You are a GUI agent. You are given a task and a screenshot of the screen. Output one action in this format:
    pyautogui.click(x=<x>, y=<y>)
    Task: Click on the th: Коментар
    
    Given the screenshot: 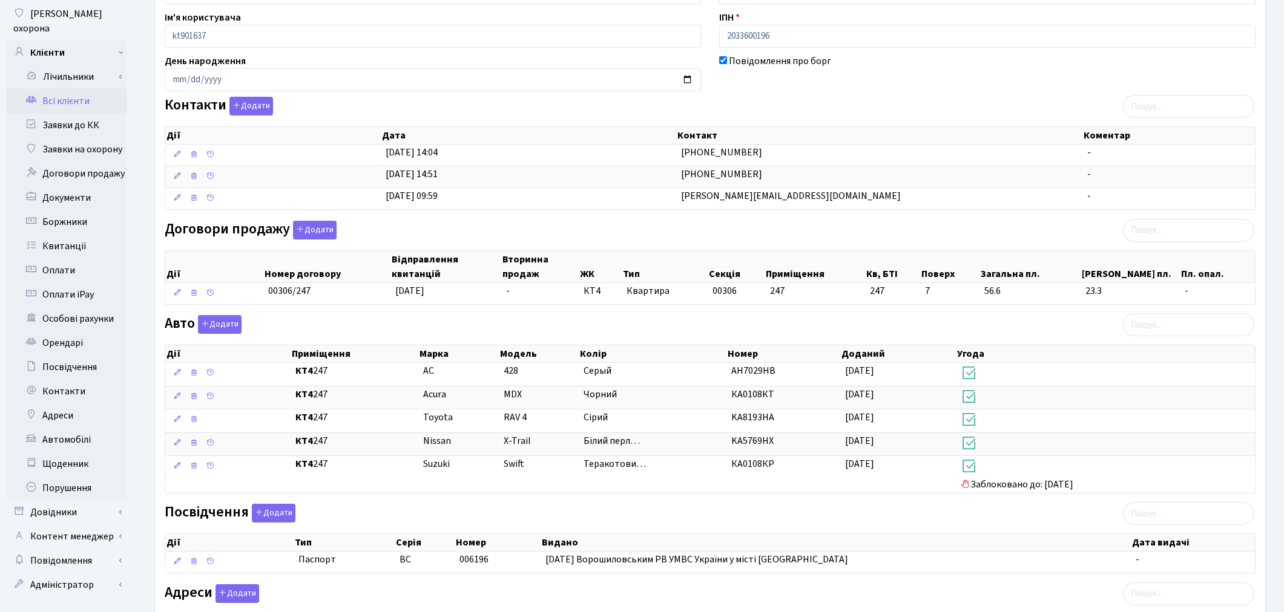 What is the action you would take?
    pyautogui.click(x=1168, y=136)
    